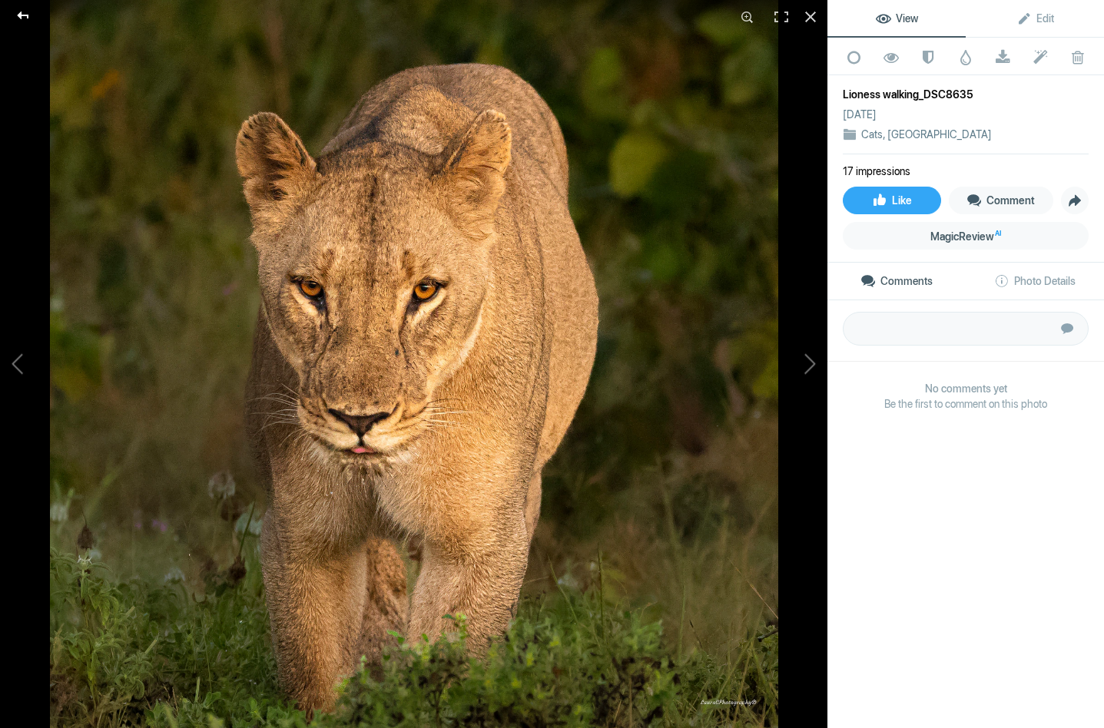 The height and width of the screenshot is (728, 1104). I want to click on button: Submit, so click(1067, 329).